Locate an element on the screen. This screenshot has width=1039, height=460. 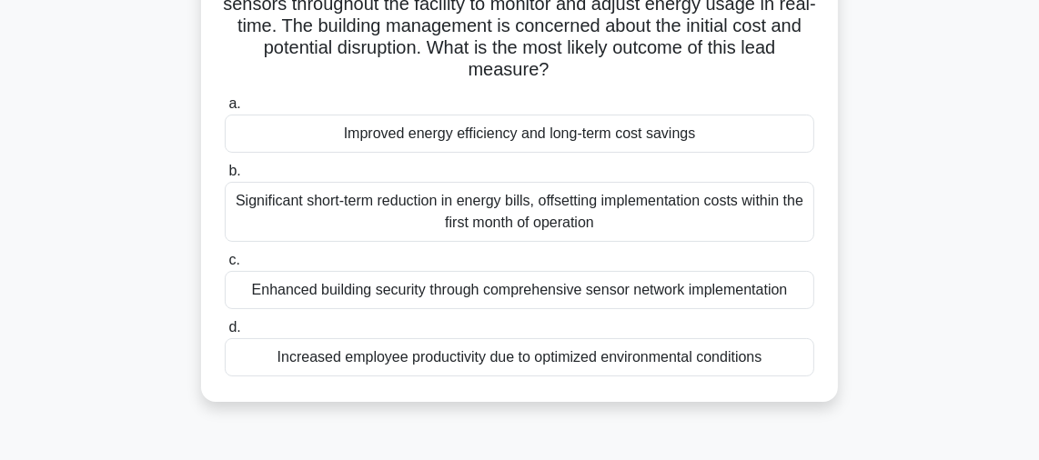
div: Significant short-term reduction in energy bills, offsetting implementation costs within the firs... is located at coordinates (519, 212).